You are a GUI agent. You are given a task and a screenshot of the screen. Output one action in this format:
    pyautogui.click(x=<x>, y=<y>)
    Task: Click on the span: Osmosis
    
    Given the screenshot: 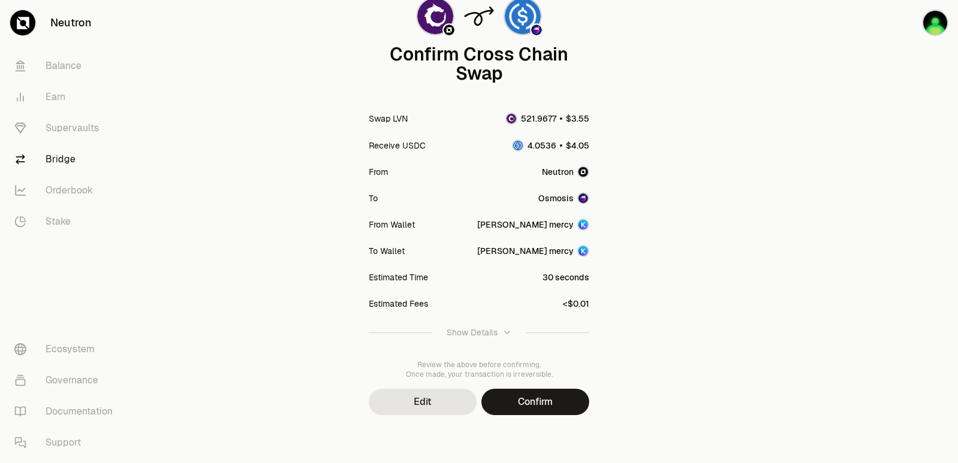 What is the action you would take?
    pyautogui.click(x=556, y=198)
    